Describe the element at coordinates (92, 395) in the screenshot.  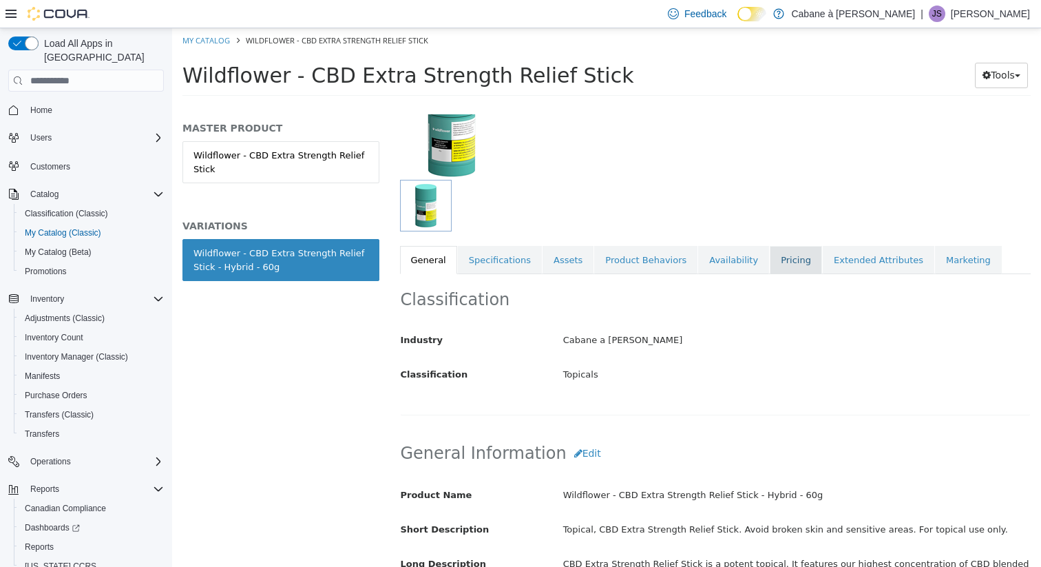
I see `button: Purchase Orders` at that location.